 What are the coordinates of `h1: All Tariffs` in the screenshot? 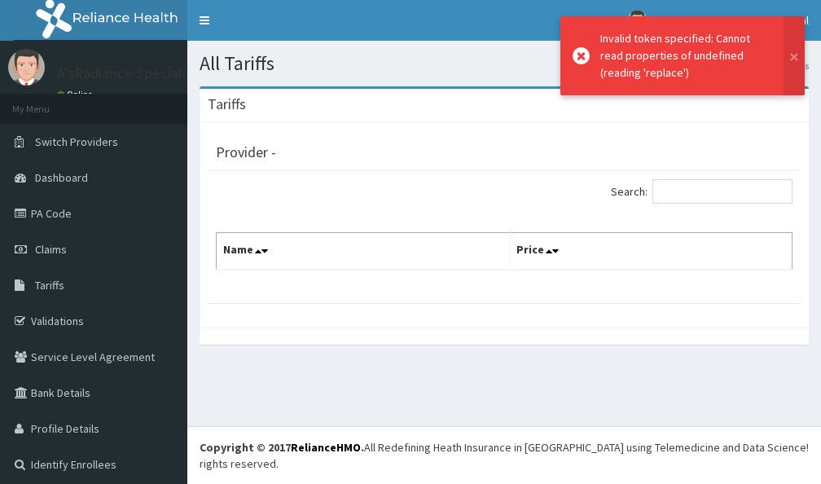 It's located at (504, 64).